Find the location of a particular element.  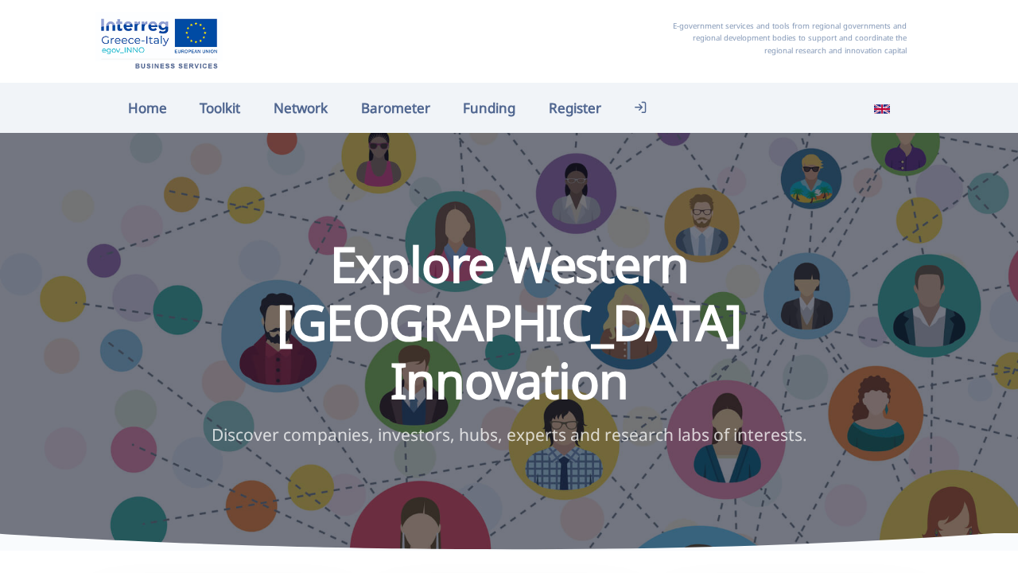

a: Funding is located at coordinates (489, 107).